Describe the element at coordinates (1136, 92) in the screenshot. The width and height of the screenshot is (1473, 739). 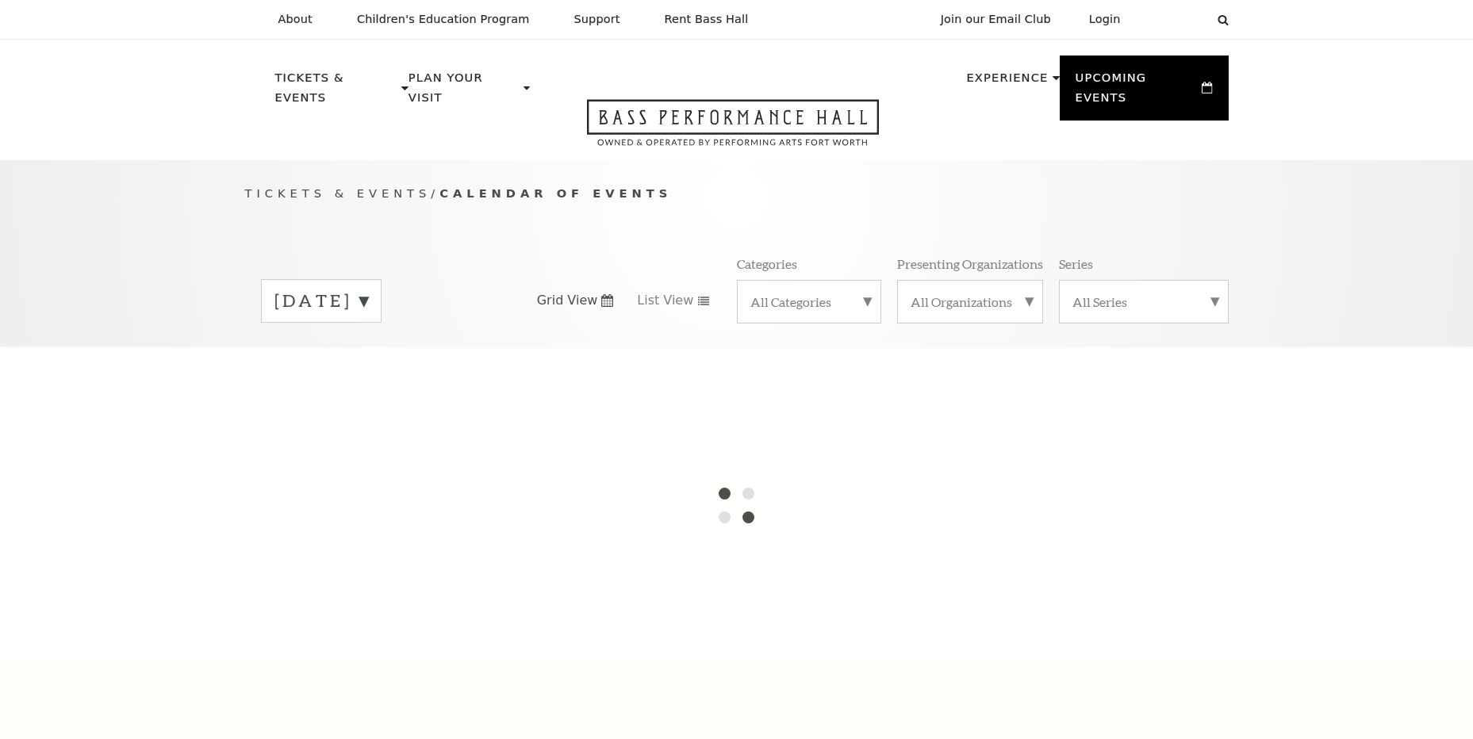
I see `p: Upcoming Events` at that location.